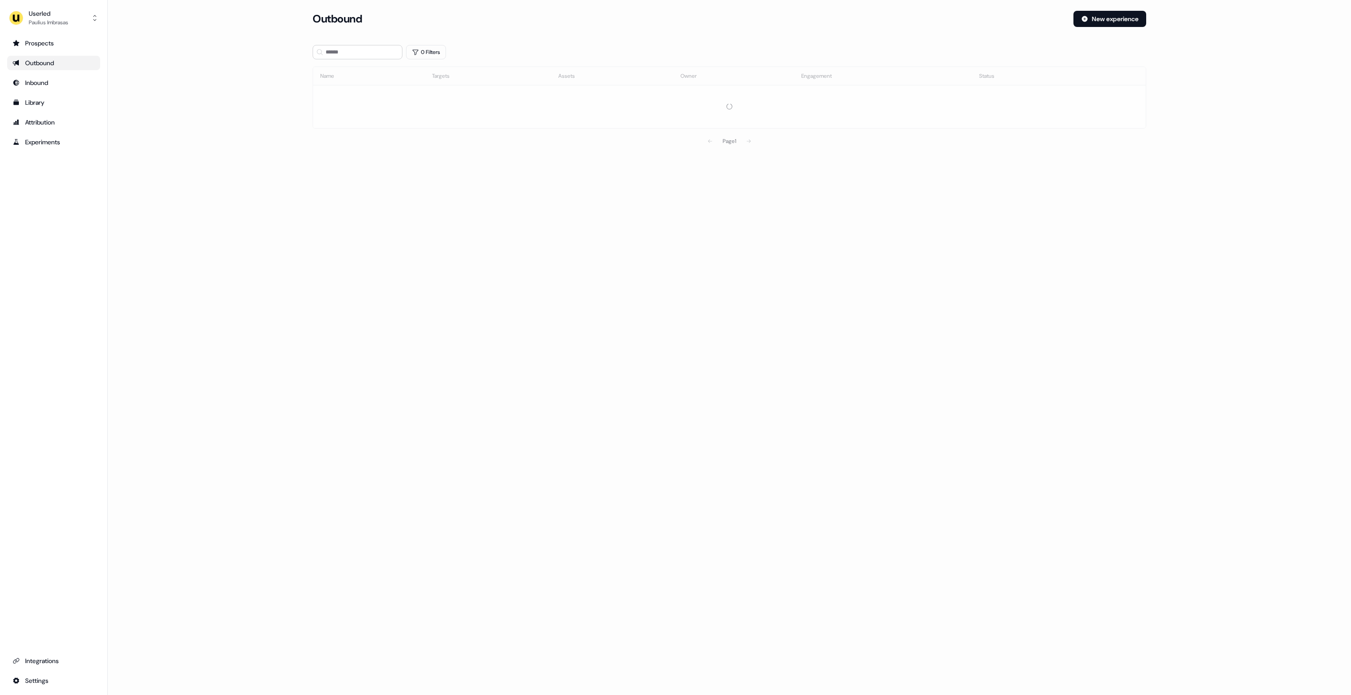 The height and width of the screenshot is (695, 1351). What do you see at coordinates (53, 43) in the screenshot?
I see `div: Prospects` at bounding box center [53, 43].